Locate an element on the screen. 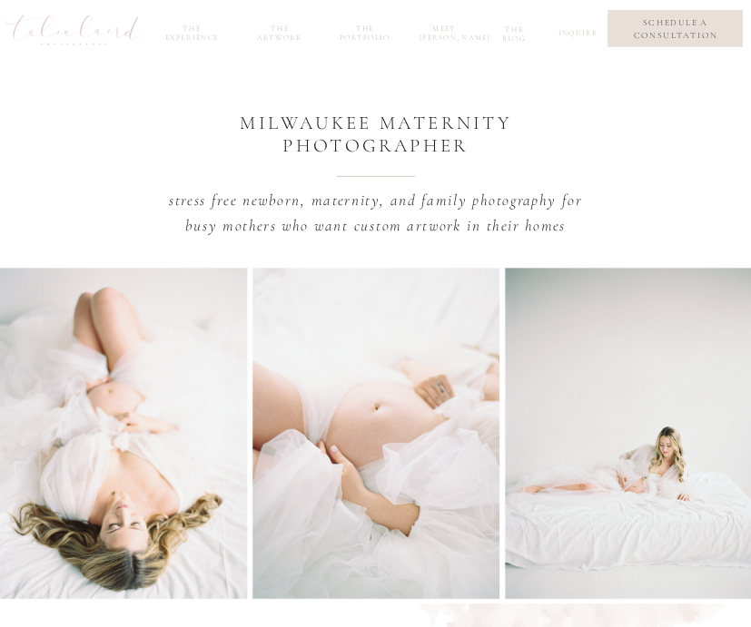  h1: Milwaukee Maternity Photographer is located at coordinates (375, 135).